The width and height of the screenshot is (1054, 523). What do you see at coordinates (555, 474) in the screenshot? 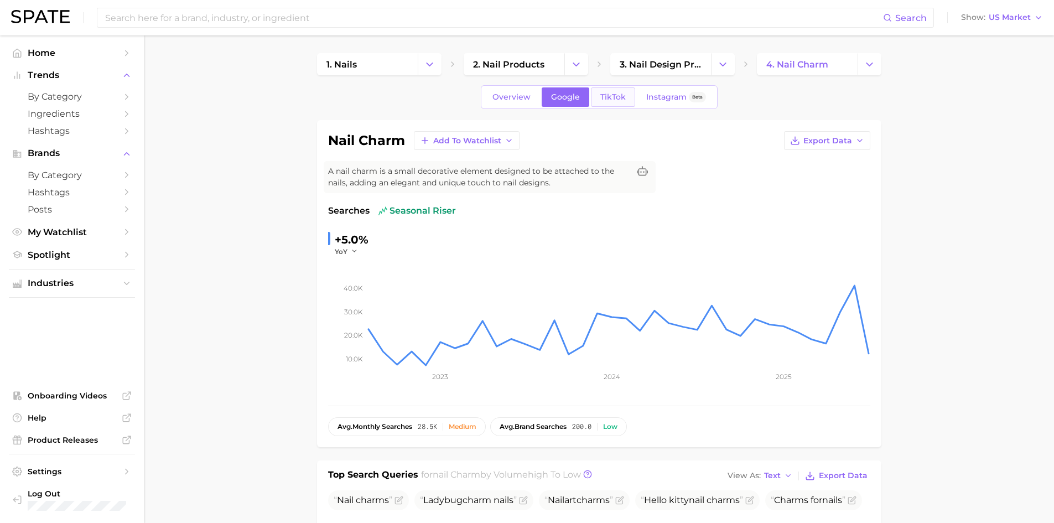
I see `span: high to low` at bounding box center [555, 474].